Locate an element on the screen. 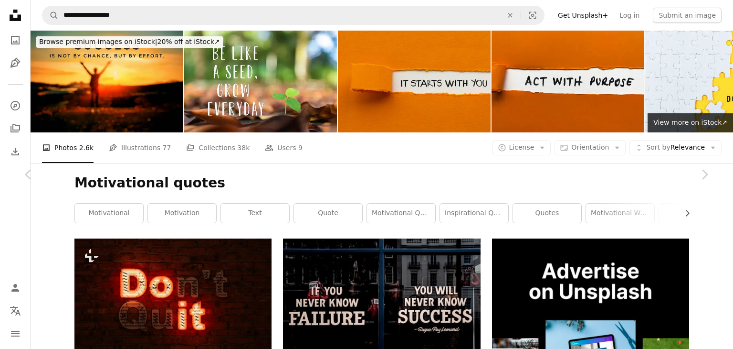 The image size is (733, 349). a: word is located at coordinates (693, 213).